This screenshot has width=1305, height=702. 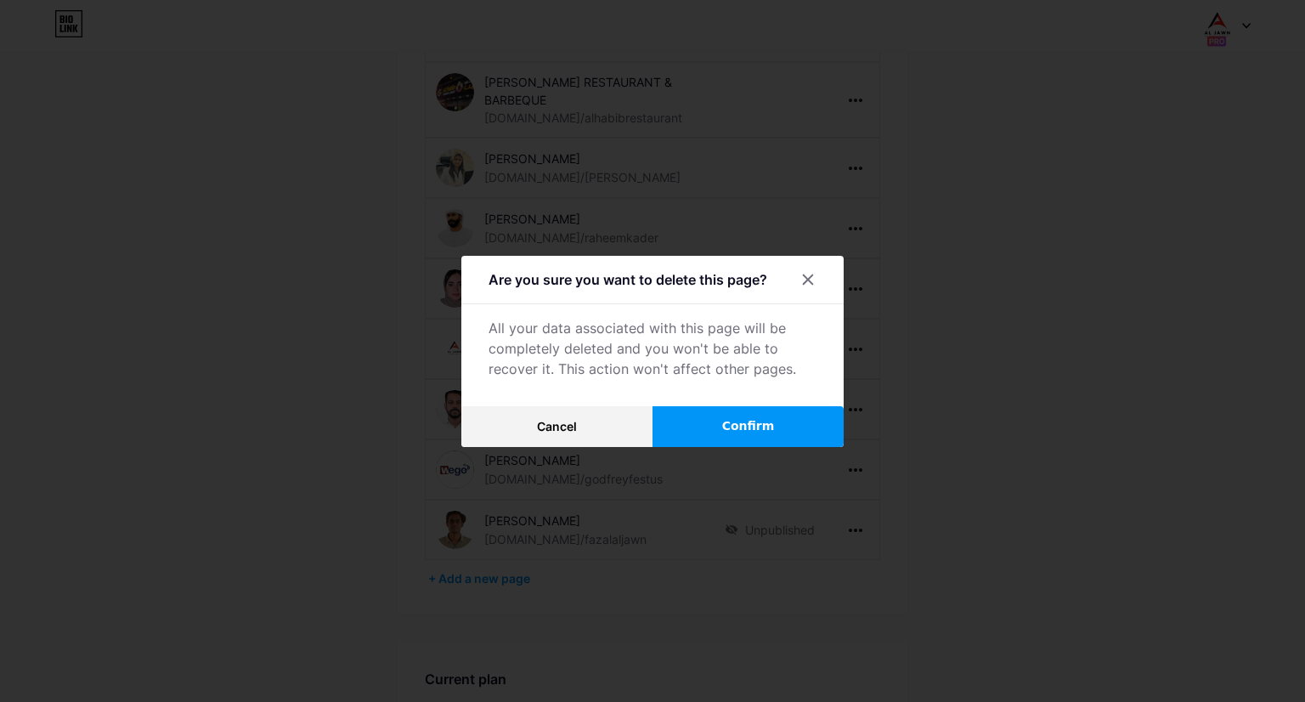 I want to click on span: Confirm, so click(x=749, y=426).